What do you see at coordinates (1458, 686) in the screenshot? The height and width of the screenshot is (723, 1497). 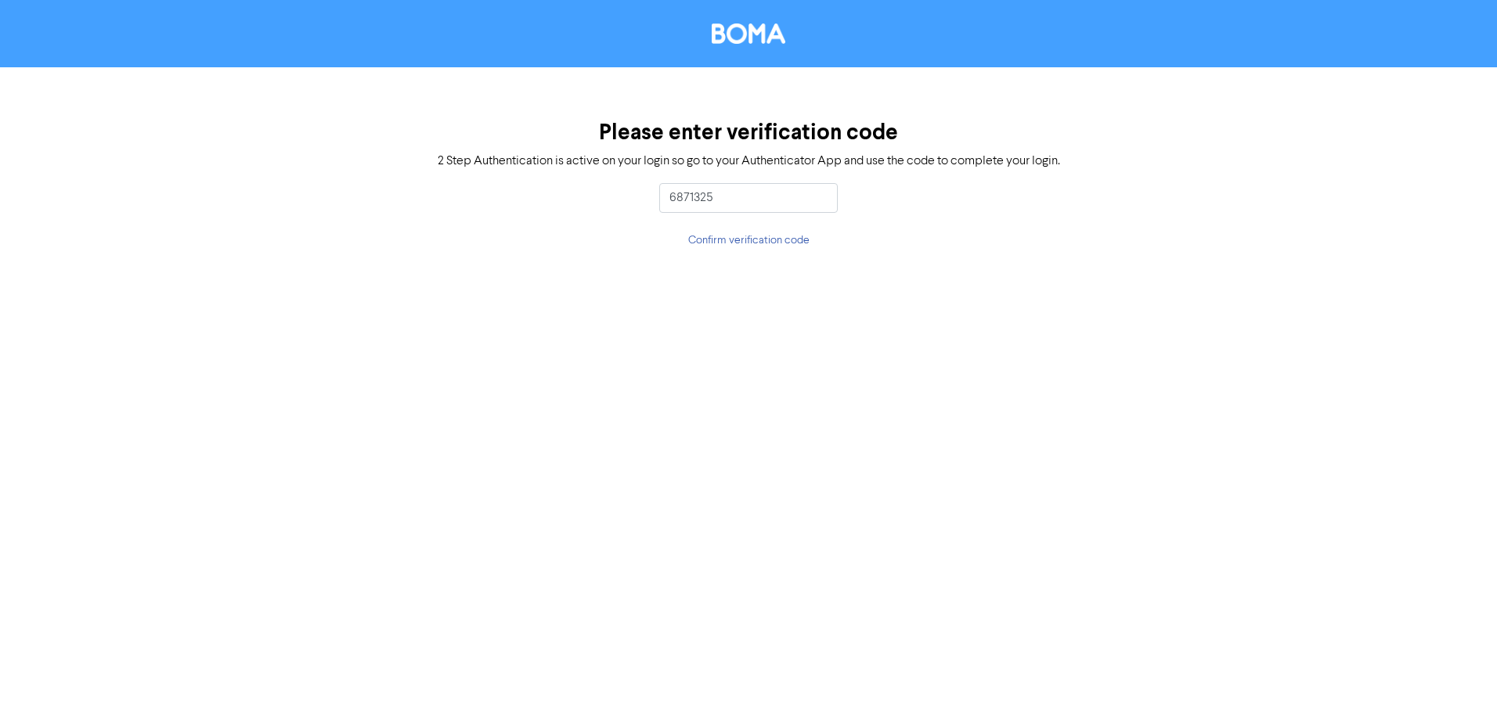 I see `div: Chat Widget` at bounding box center [1458, 686].